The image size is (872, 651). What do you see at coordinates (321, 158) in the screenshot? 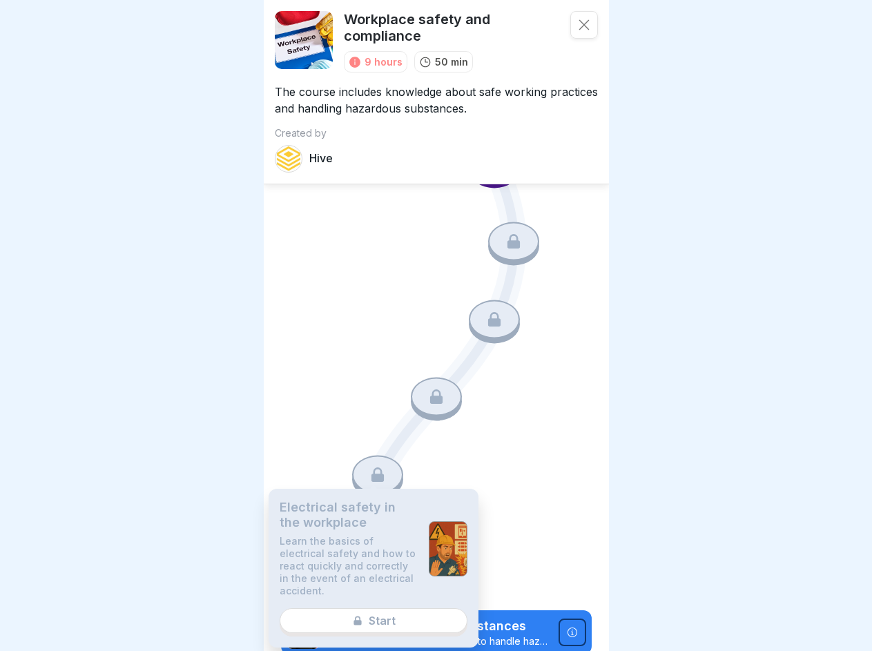
I see `p: Hive` at bounding box center [321, 158].